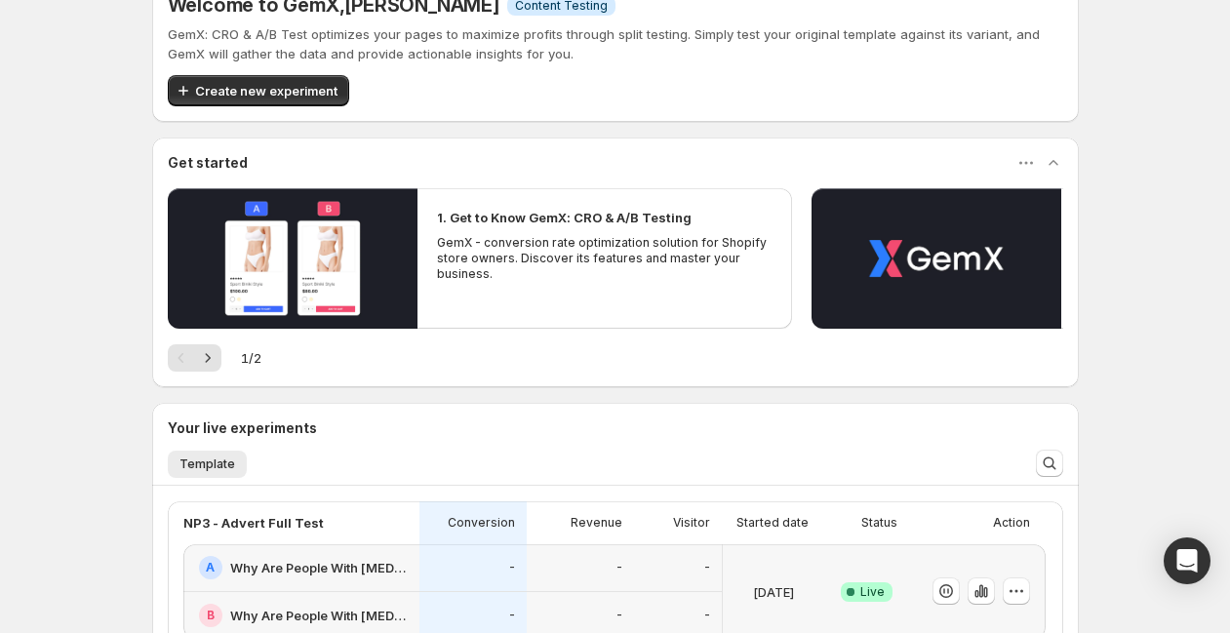 The width and height of the screenshot is (1230, 633). I want to click on p: Started date, so click(773, 523).